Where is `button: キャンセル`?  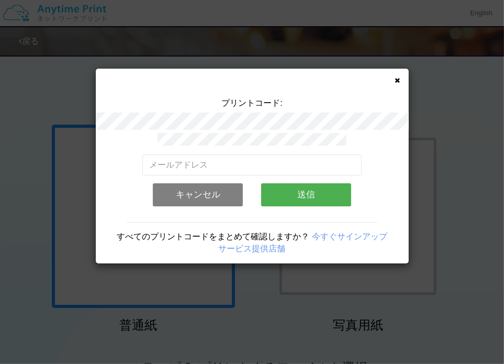
button: キャンセル is located at coordinates (198, 195).